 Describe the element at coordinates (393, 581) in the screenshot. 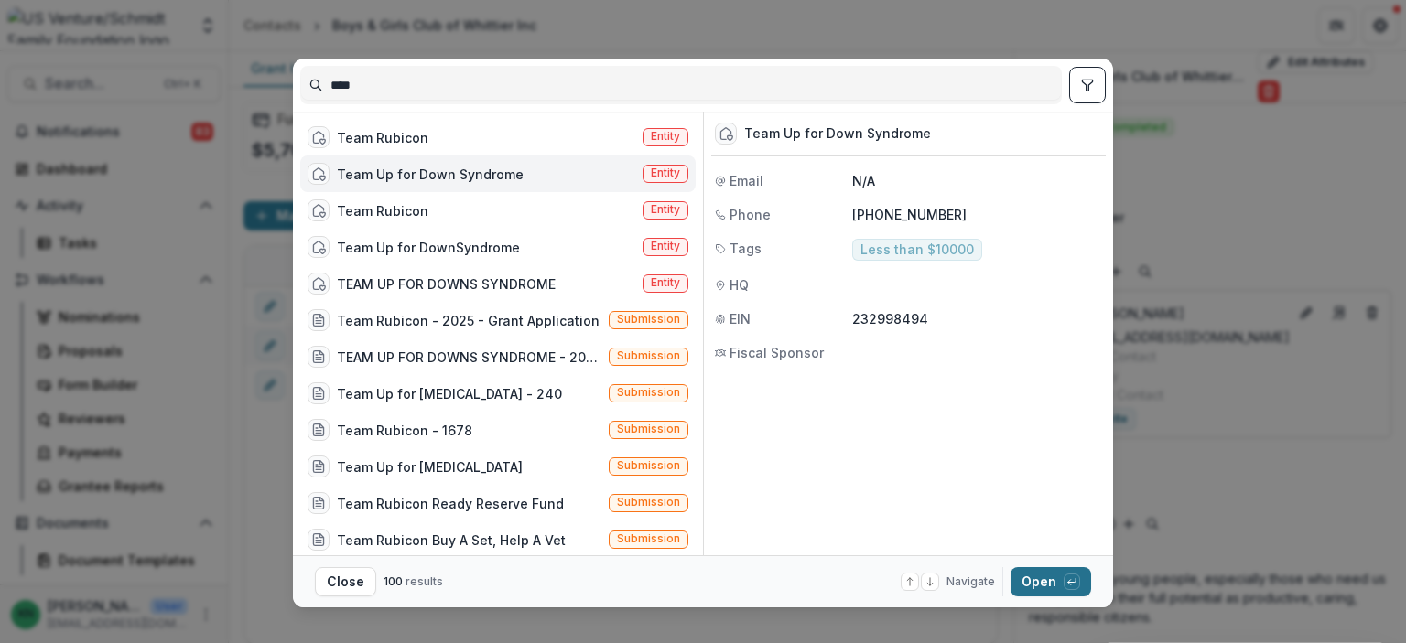

I see `span: 100` at that location.